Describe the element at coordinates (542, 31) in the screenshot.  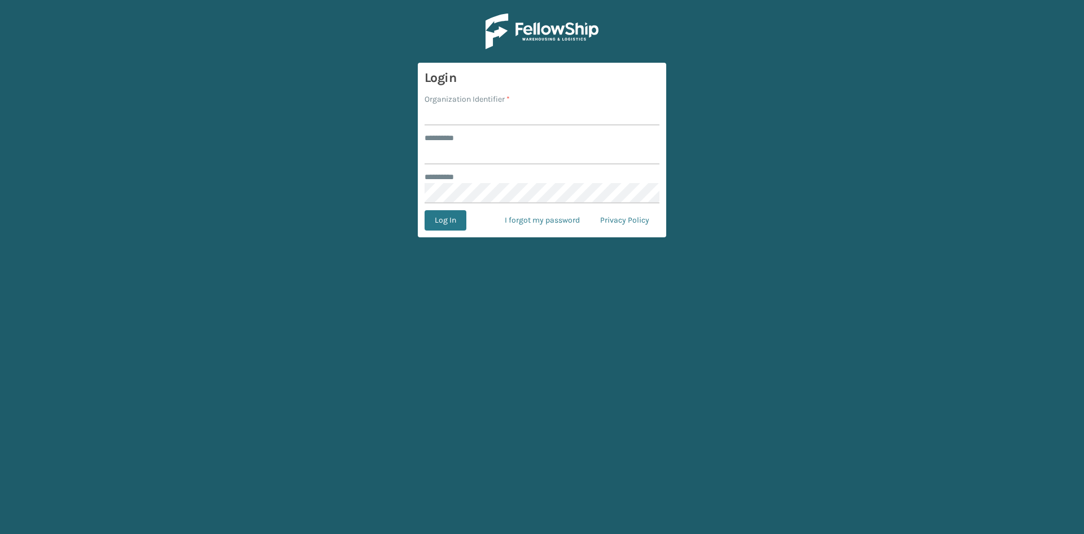
I see `img: Logo` at that location.